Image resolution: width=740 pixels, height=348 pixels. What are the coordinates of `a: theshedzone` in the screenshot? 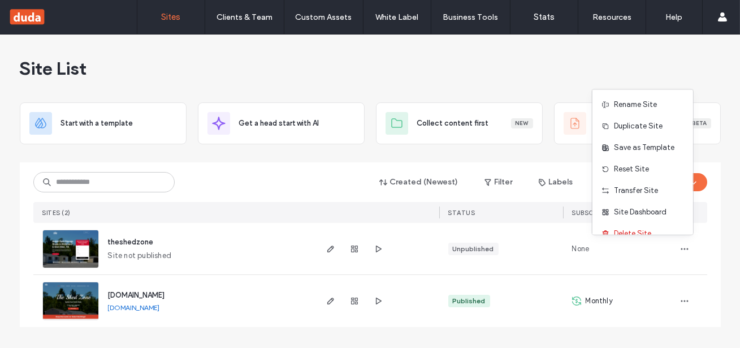 It's located at (131, 242).